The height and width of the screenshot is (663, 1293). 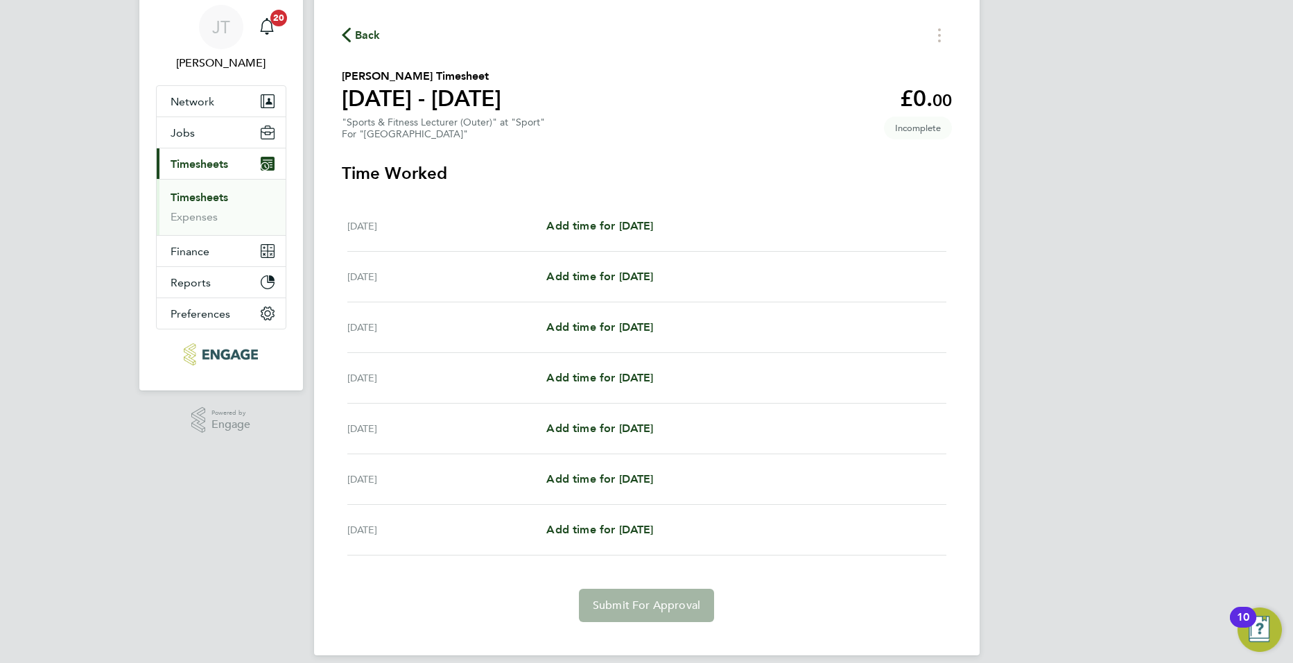 I want to click on span: Reports, so click(x=191, y=282).